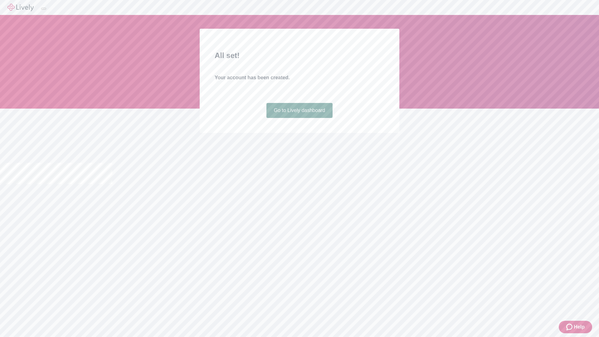  Describe the element at coordinates (44, 9) in the screenshot. I see `button: Log out` at that location.